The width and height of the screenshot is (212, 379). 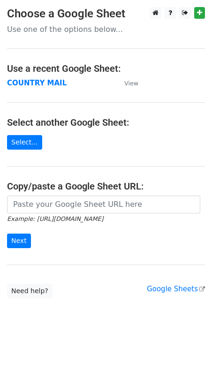 I want to click on input: Next, so click(x=19, y=240).